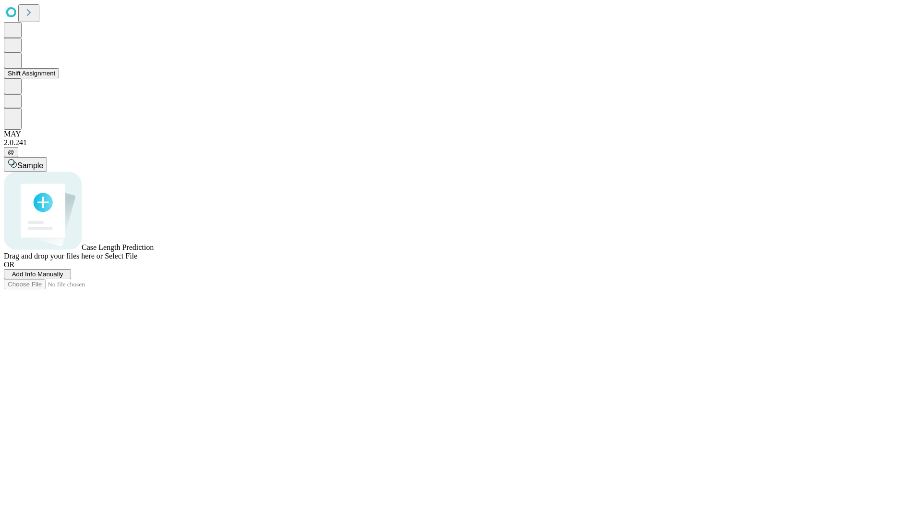 Image resolution: width=922 pixels, height=519 pixels. I want to click on span: Add Info Manually, so click(37, 274).